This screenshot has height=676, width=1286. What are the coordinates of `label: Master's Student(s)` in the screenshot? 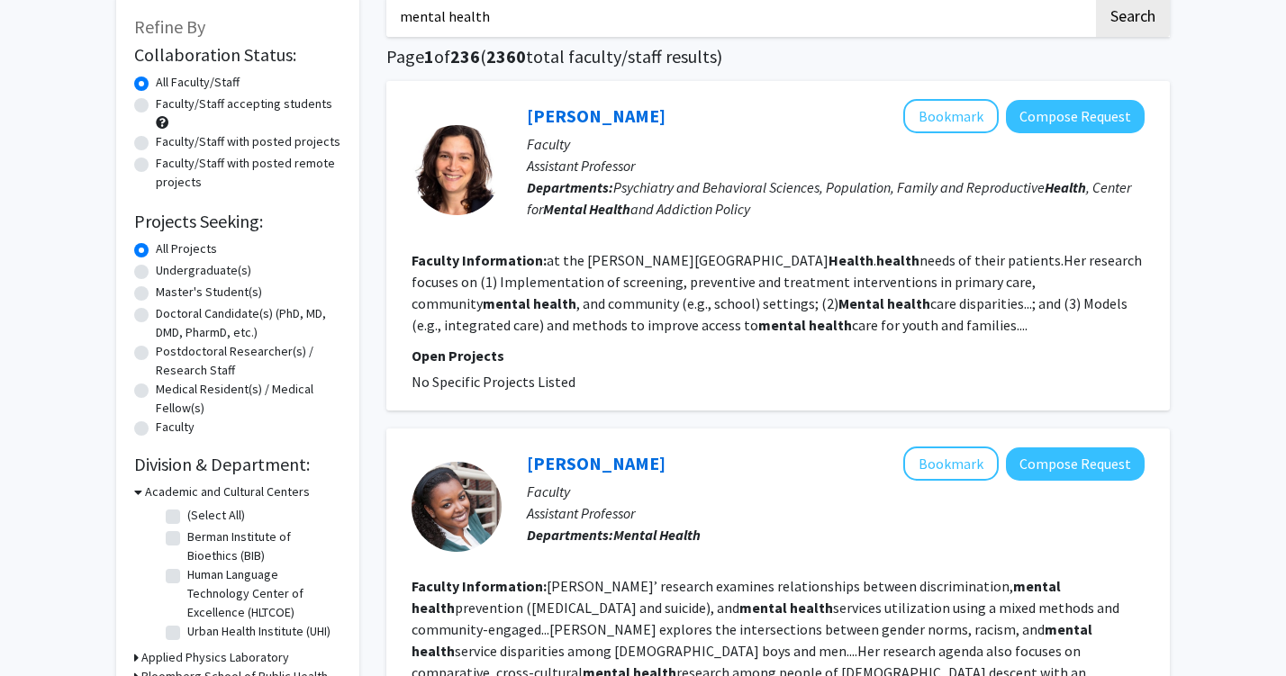 It's located at (209, 292).